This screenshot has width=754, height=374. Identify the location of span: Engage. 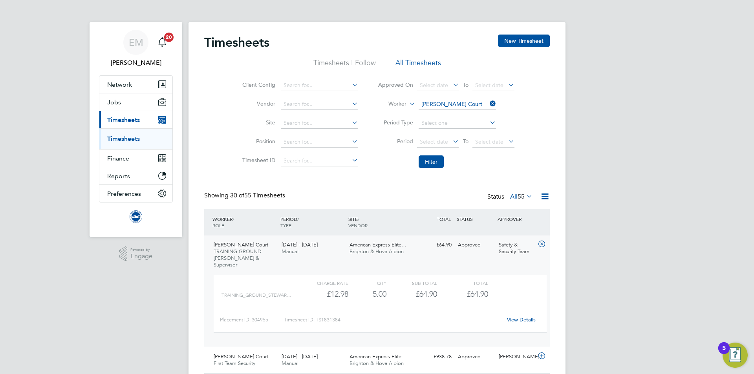
(141, 256).